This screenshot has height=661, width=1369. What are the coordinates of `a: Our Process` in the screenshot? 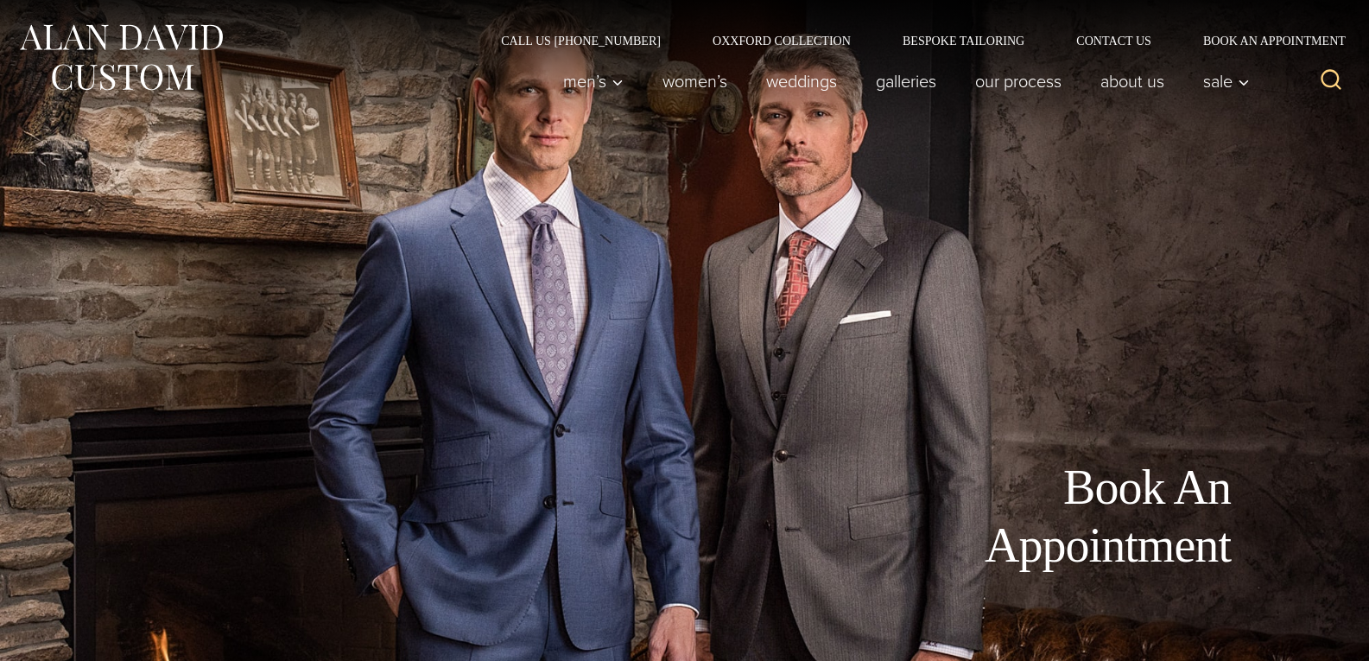 It's located at (1018, 81).